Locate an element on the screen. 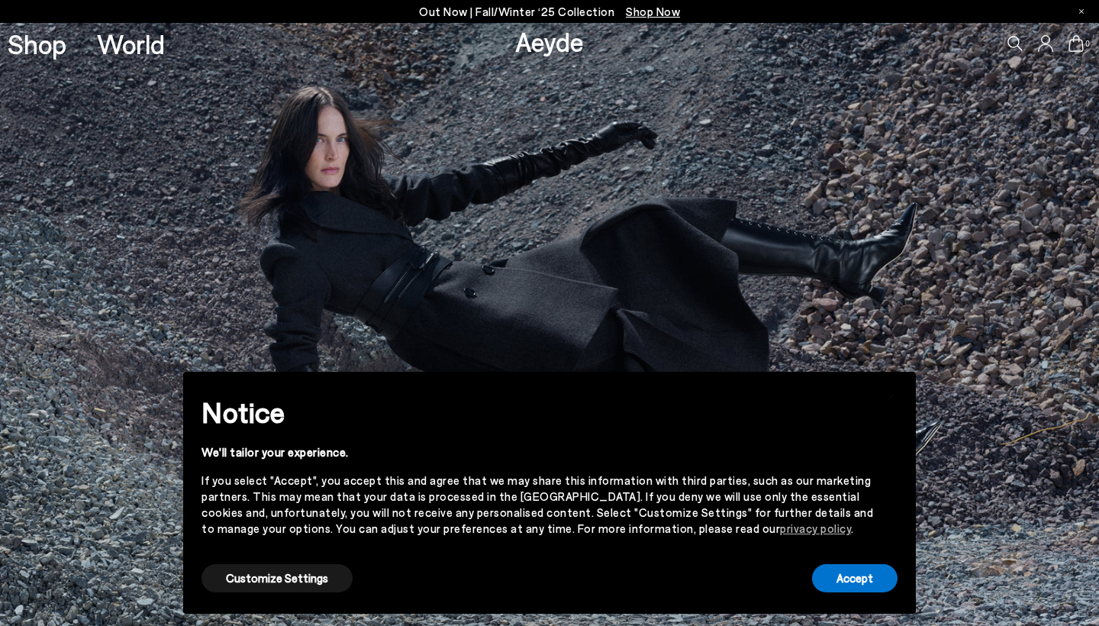  a: privacy policy is located at coordinates (815, 528).